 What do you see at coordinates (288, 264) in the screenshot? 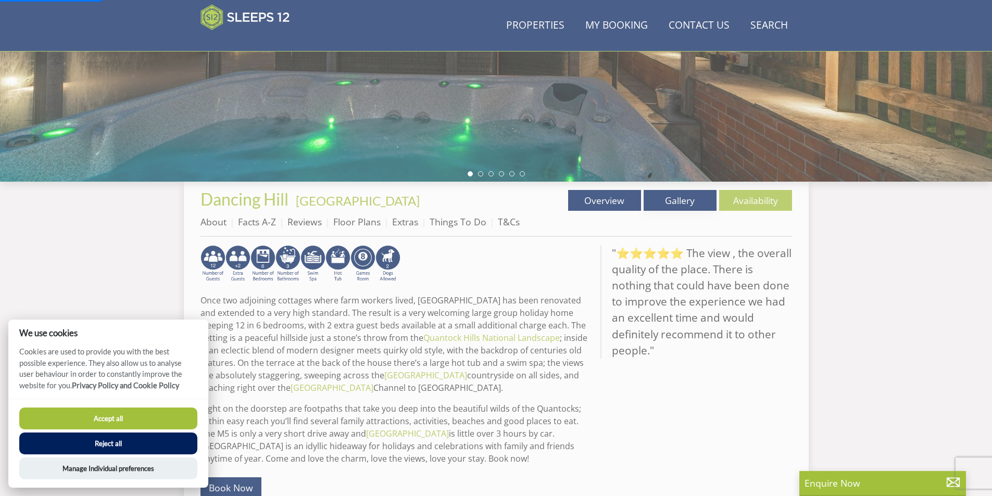
I see `img: AD_4nXfrQBKCd8QKV6EcyfQTuP1fSIvoqRgLuFFVx4a_hKg6kgxib-awBcnbgLhyNafgZ22QHnlTp2OLYUAOUHgyjOLKJ1AgJ...` at bounding box center [288, 264].